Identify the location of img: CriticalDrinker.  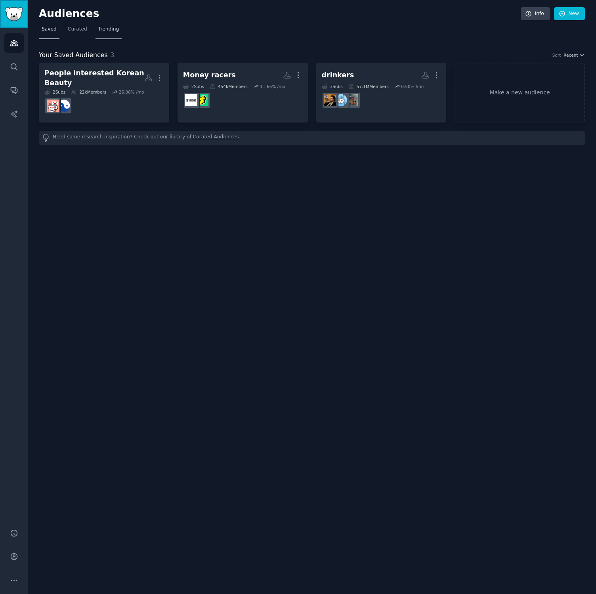
(330, 100).